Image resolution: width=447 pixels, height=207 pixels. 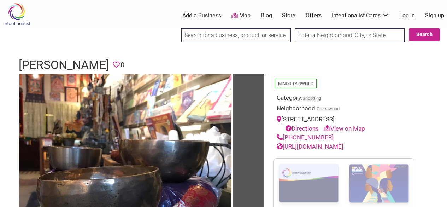 What do you see at coordinates (435, 16) in the screenshot?
I see `a: Sign up` at bounding box center [435, 16].